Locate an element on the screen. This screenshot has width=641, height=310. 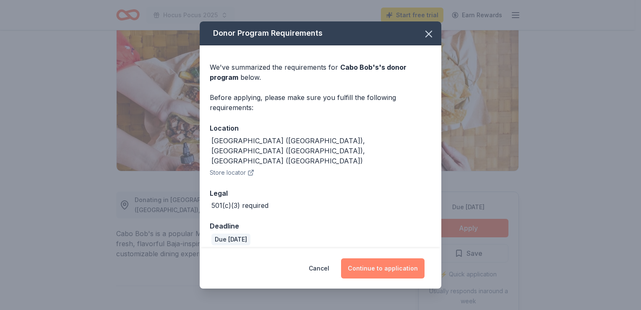
div: Location is located at coordinates (320, 128).